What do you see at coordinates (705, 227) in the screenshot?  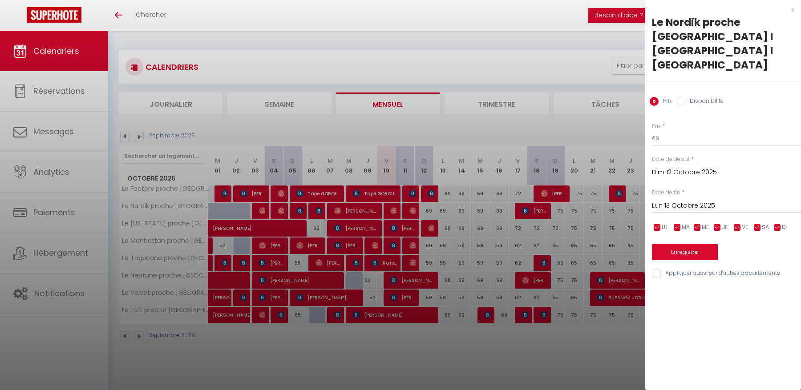 I see `span: ME` at bounding box center [705, 227].